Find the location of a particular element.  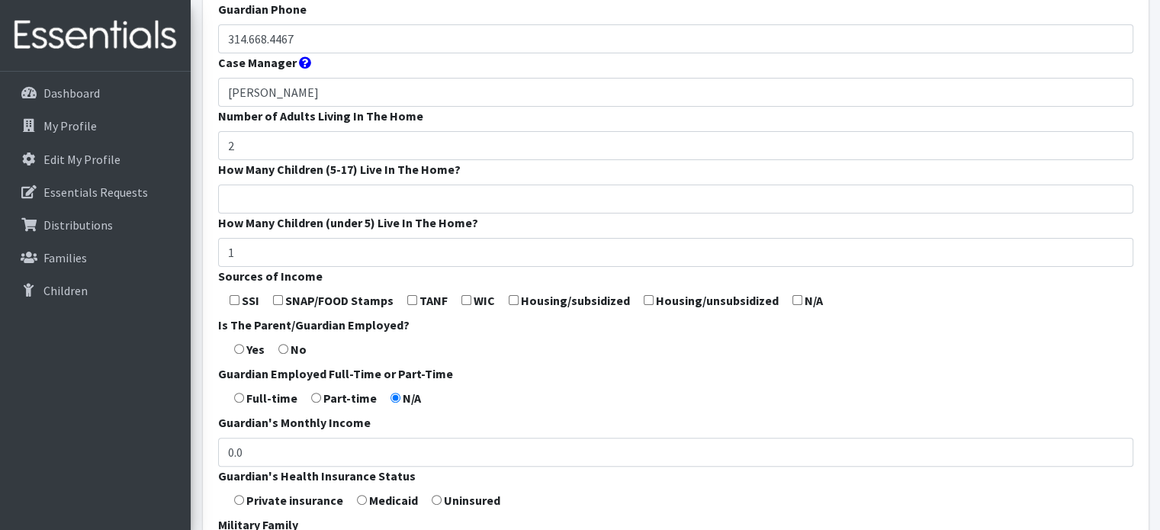

label: Full-time is located at coordinates (272, 398).